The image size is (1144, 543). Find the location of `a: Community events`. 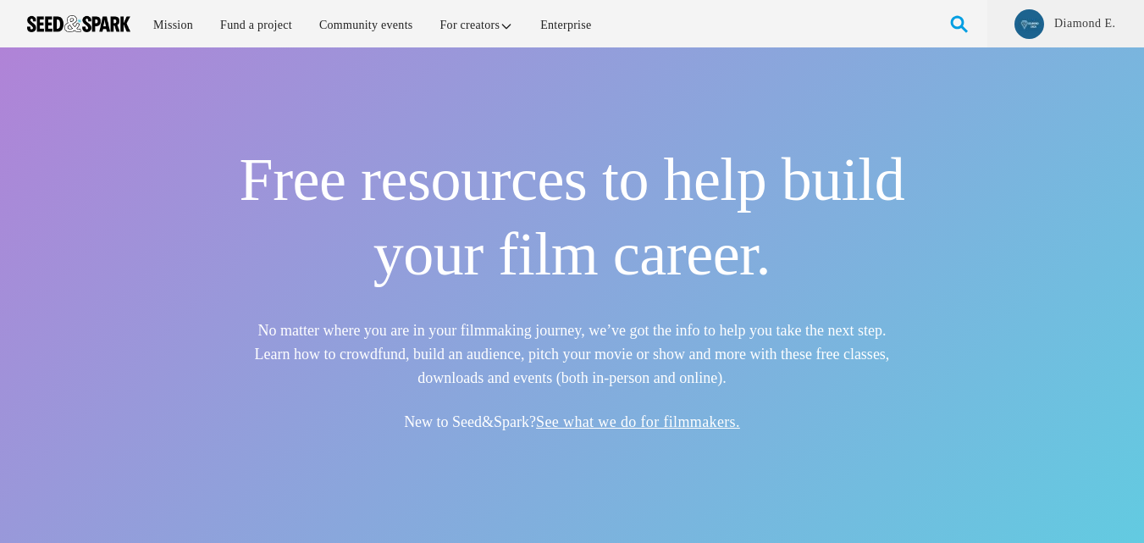

a: Community events is located at coordinates (366, 25).